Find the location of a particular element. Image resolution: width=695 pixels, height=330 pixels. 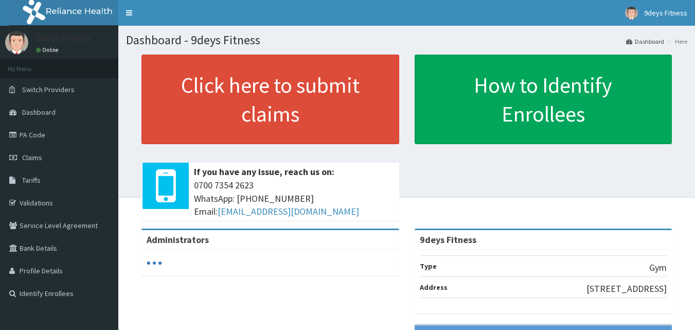

p: Gym is located at coordinates (658, 267).